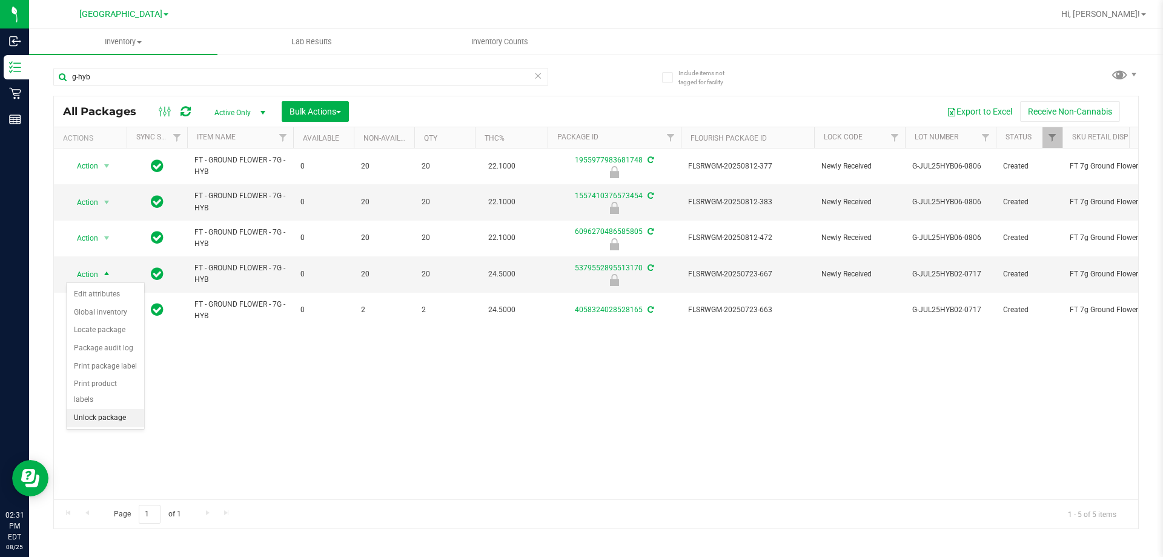  What do you see at coordinates (15, 67) in the screenshot?
I see `inline-svg: Inventory` at bounding box center [15, 67].